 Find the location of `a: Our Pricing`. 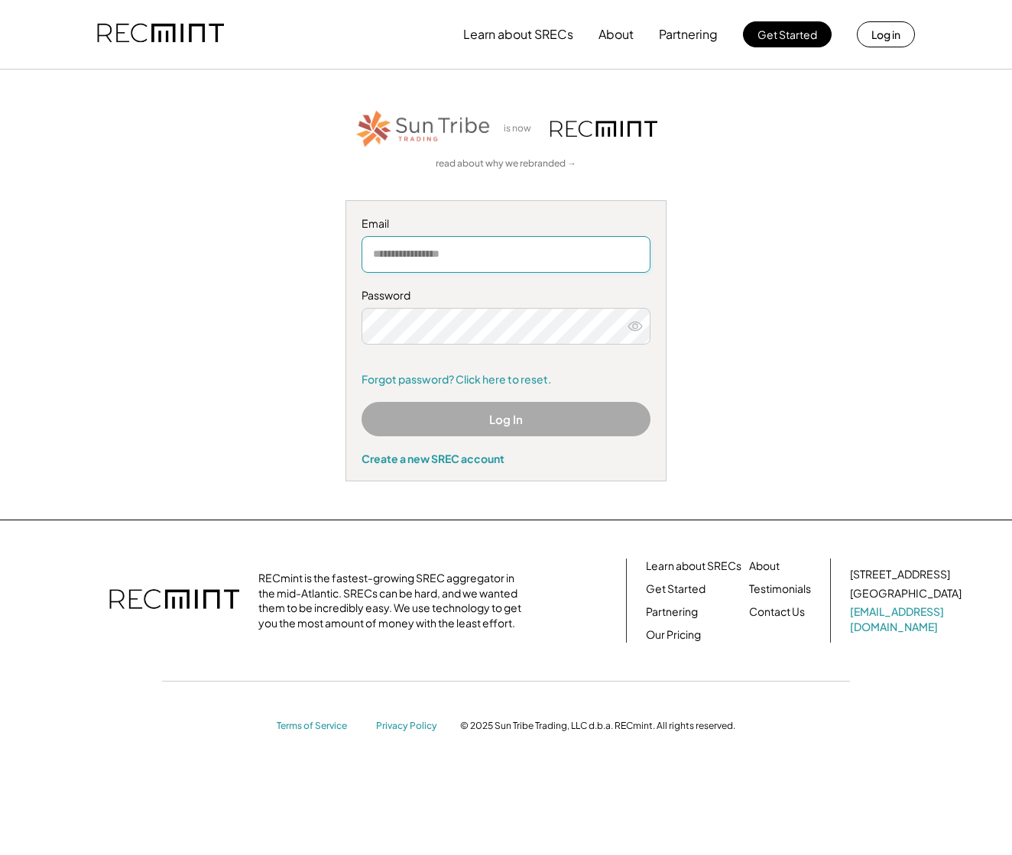

a: Our Pricing is located at coordinates (673, 635).